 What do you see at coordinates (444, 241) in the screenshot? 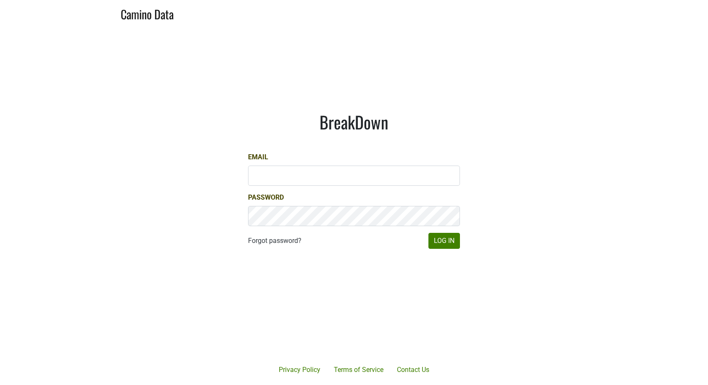
I see `button: Log In` at bounding box center [444, 241].